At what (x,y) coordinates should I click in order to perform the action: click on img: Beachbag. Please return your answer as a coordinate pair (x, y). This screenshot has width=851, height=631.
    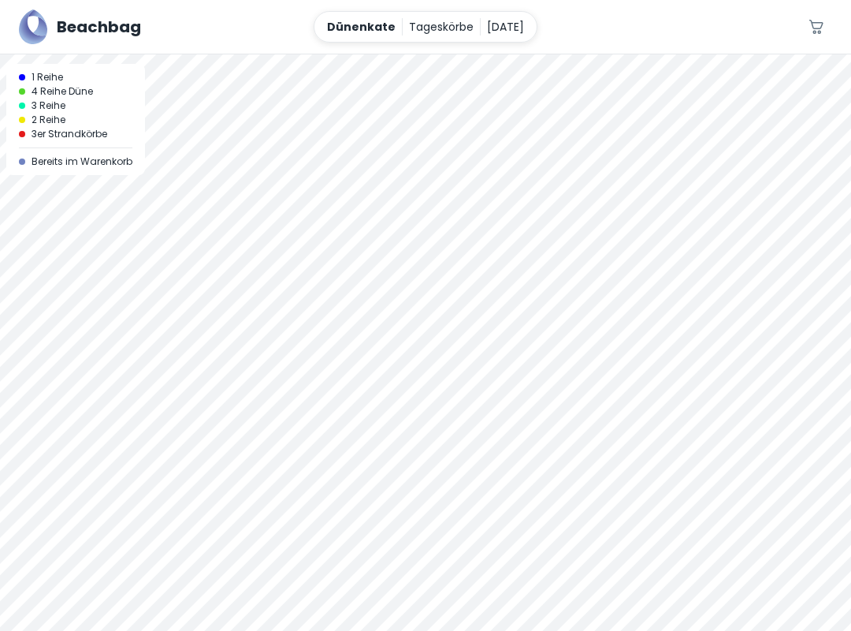
    Looking at the image, I should click on (33, 27).